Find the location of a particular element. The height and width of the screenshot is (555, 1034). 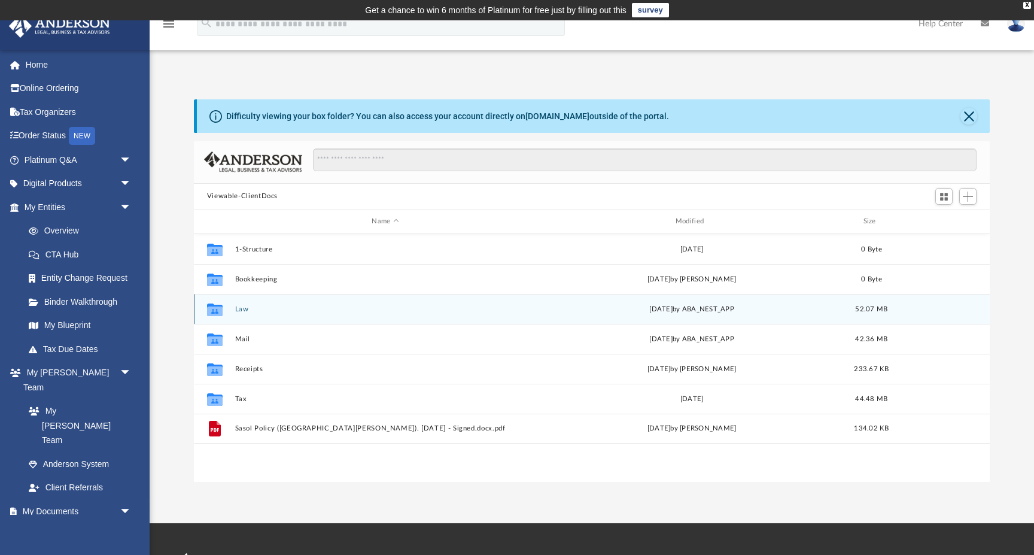

button: Bookkeeping is located at coordinates (385, 279).